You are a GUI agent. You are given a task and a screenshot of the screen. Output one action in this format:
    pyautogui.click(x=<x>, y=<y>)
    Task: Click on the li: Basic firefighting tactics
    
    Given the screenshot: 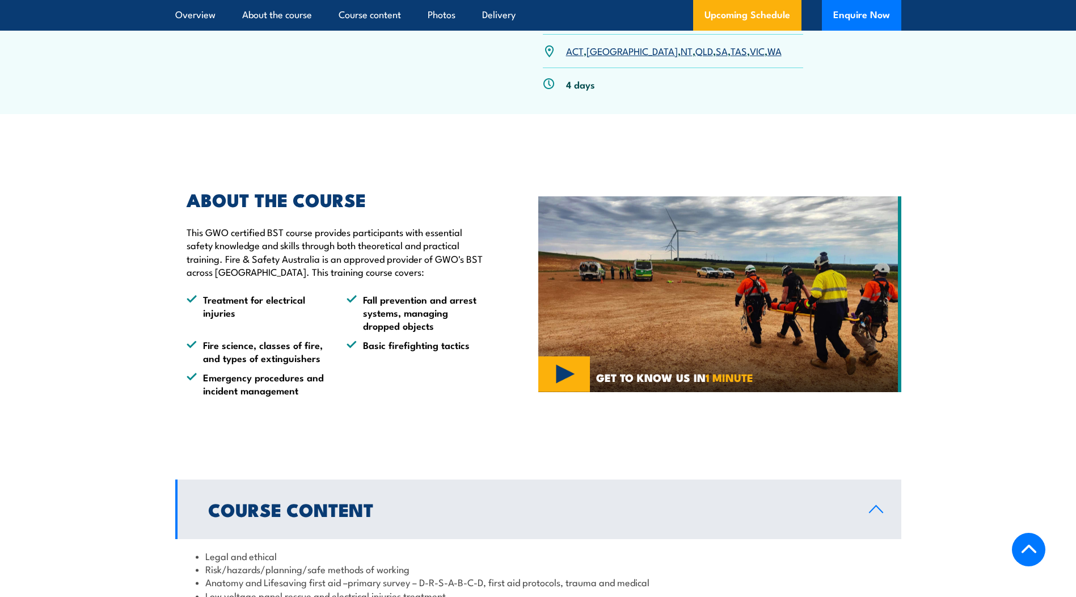 What is the action you would take?
    pyautogui.click(x=416, y=351)
    